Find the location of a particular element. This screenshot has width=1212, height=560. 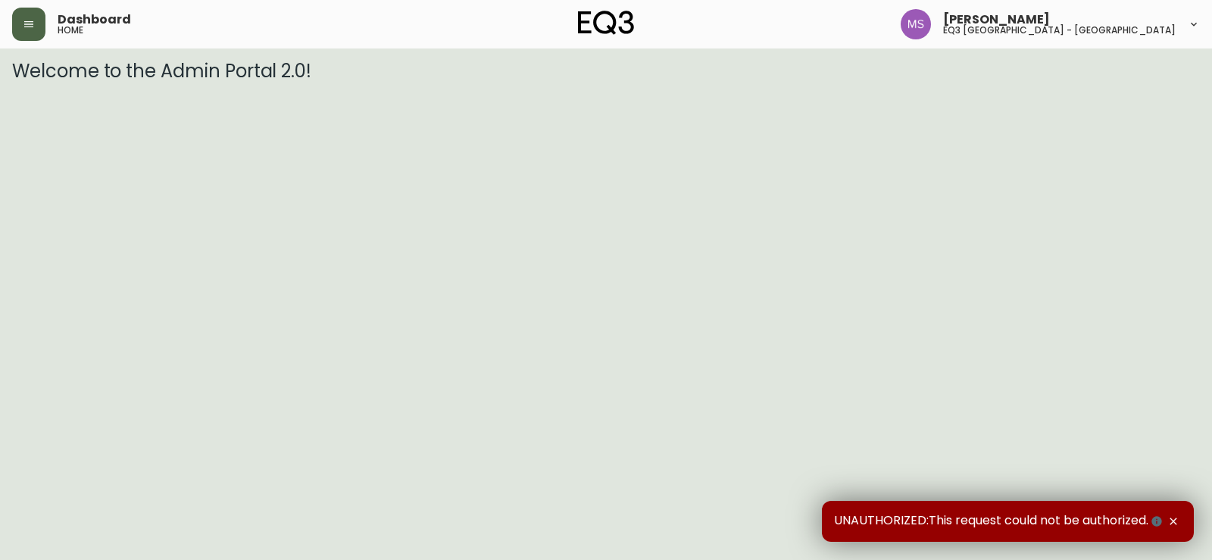

h3: Welcome to the Admin Portal 2.0! is located at coordinates (606, 71).